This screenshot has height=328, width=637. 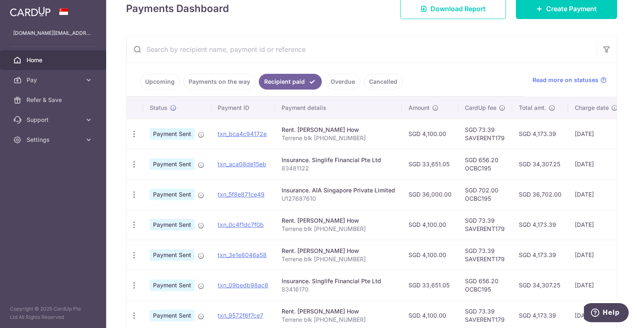 What do you see at coordinates (458, 9) in the screenshot?
I see `span: Download Report` at bounding box center [458, 9].